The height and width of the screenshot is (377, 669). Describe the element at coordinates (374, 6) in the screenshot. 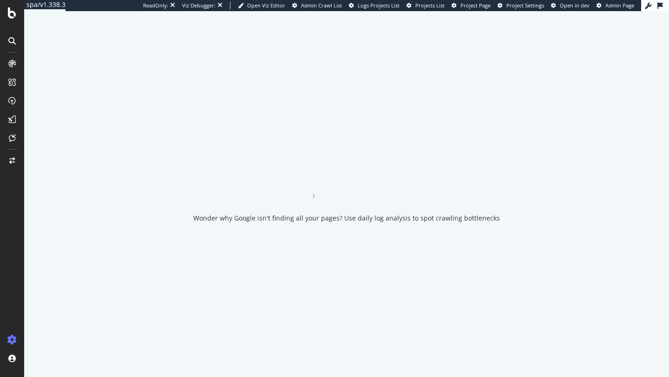

I see `a: Logs Projects List` at that location.